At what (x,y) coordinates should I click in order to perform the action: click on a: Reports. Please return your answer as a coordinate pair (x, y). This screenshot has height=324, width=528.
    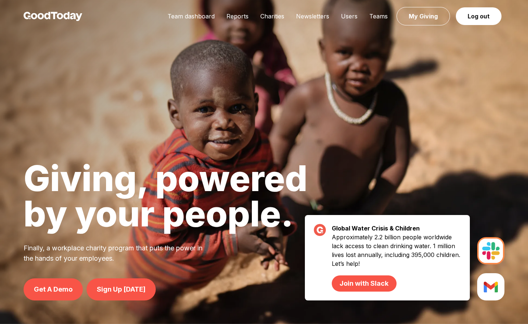
    Looking at the image, I should click on (238, 16).